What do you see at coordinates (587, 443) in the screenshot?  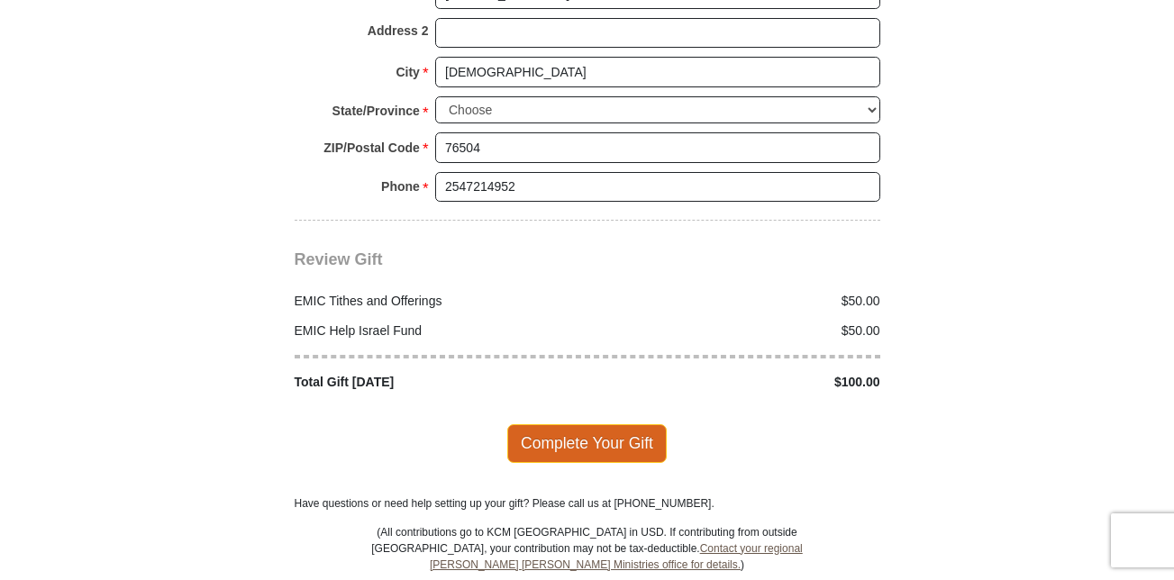 I see `span: Complete Your Gift` at bounding box center [587, 443].